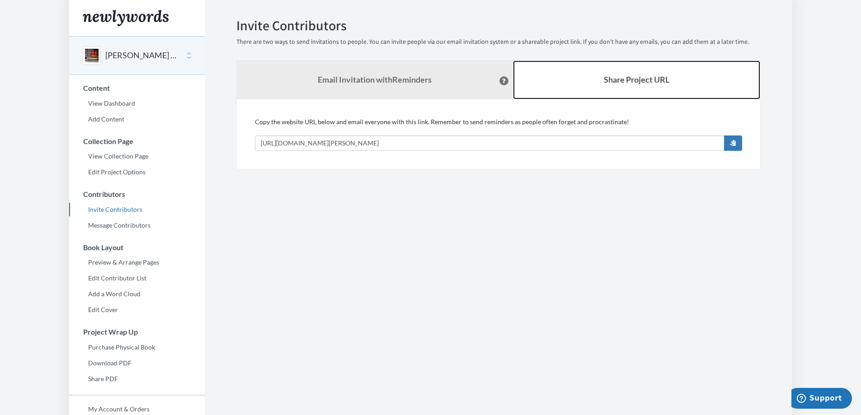 The image size is (861, 415). What do you see at coordinates (137, 262) in the screenshot?
I see `a: Preview & Arrange Pages` at bounding box center [137, 262].